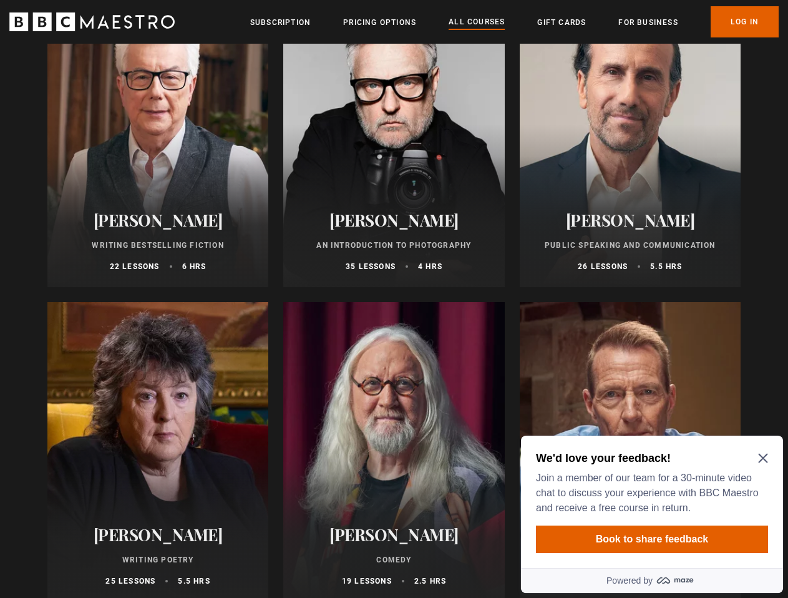  I want to click on p: Public Speaking and Communication, so click(630, 245).